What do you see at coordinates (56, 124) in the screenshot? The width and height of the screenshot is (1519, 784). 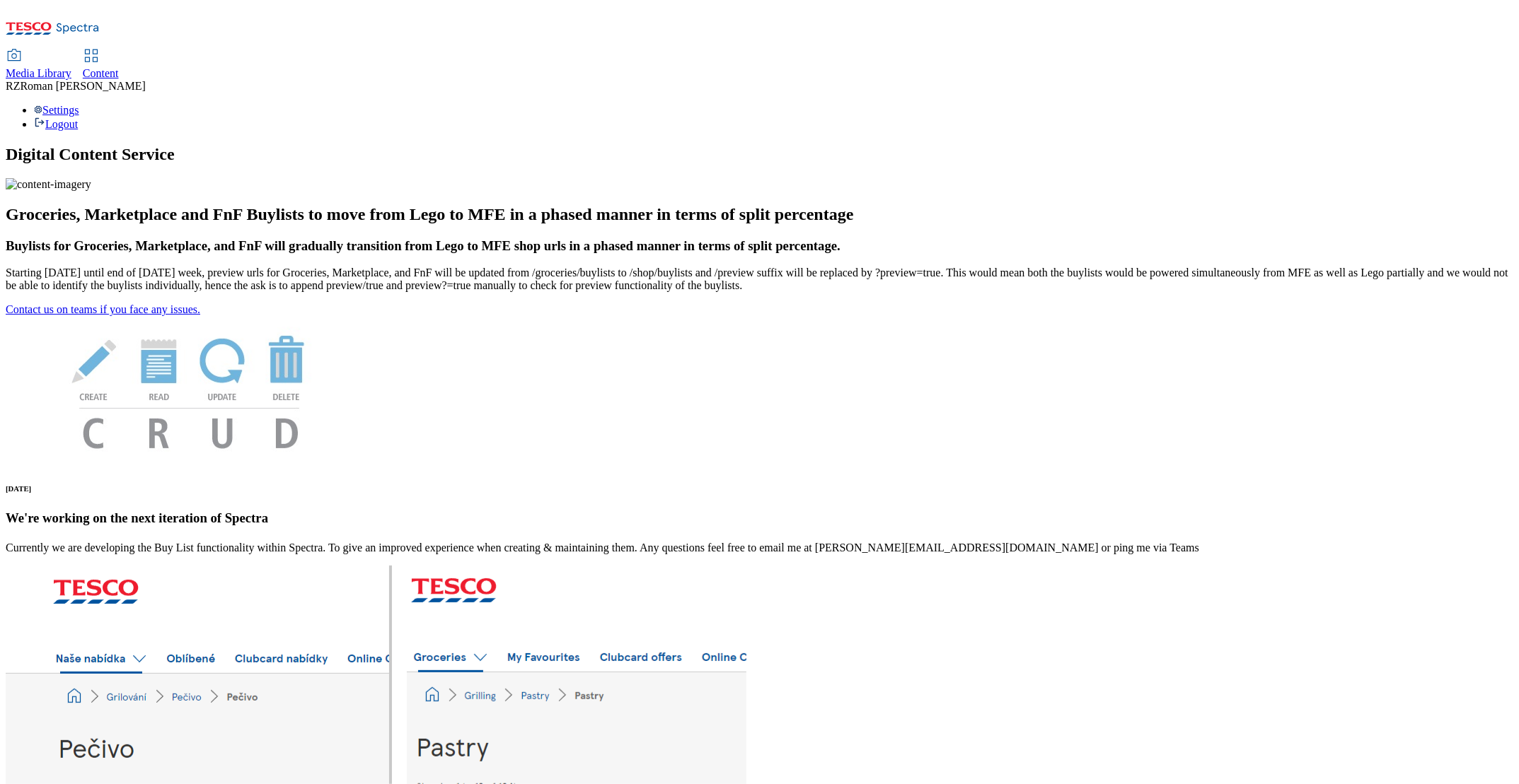 I see `a: Logout` at bounding box center [56, 124].